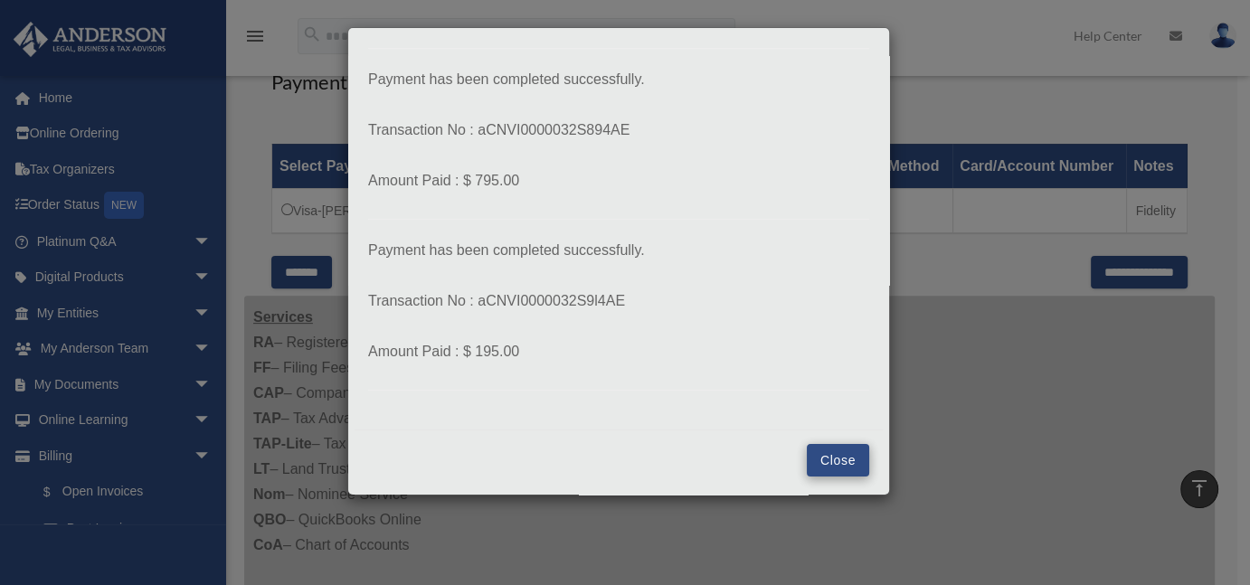 This screenshot has width=1250, height=585. I want to click on p: Transaction No : aCNVI0000032S9l4AE, so click(619, 301).